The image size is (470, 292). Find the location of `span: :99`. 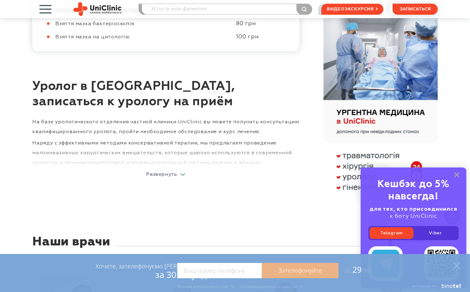

span: :99 is located at coordinates (366, 271).